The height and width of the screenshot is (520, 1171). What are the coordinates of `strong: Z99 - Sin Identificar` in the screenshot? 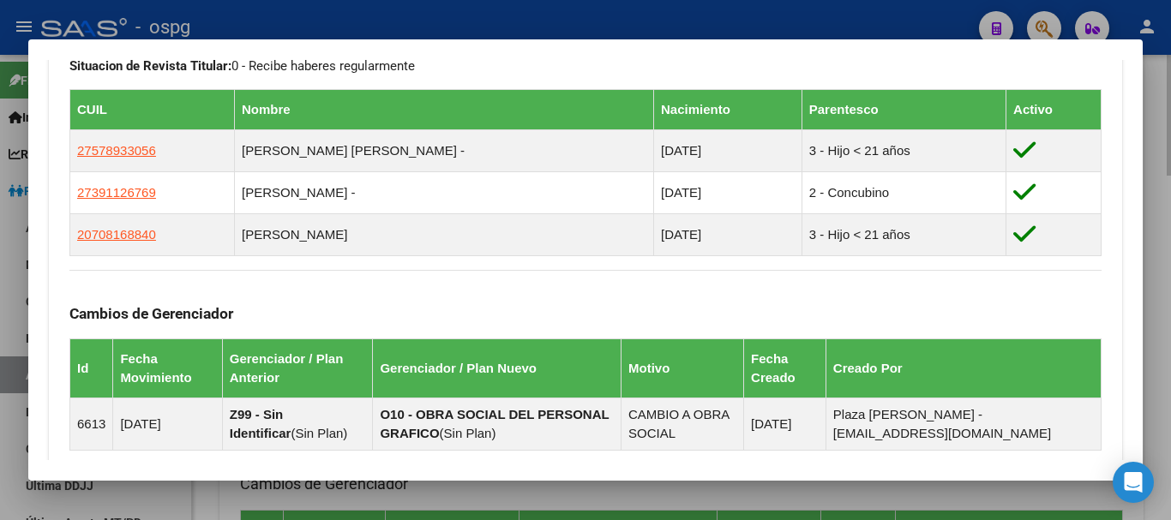 It's located at (261, 423).